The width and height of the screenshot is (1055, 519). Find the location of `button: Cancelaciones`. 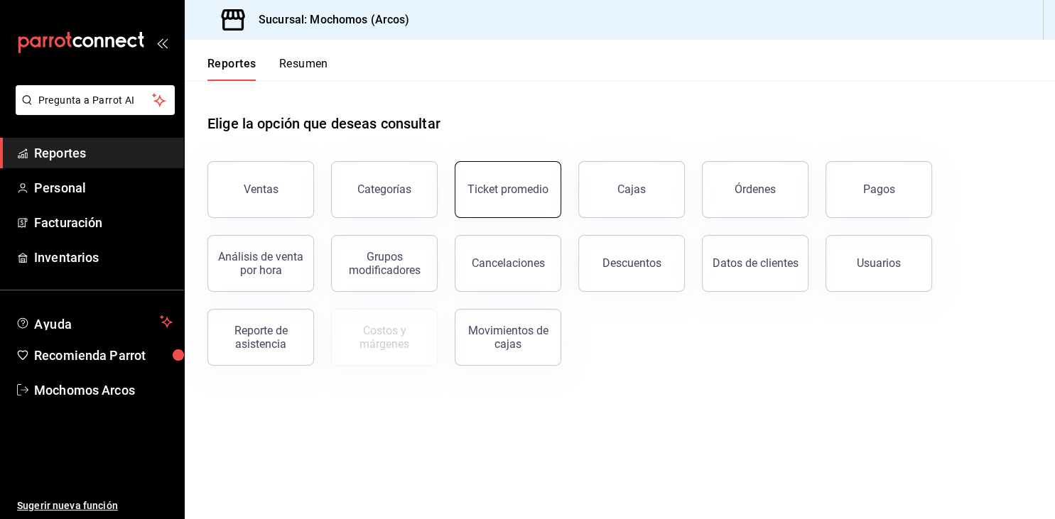

button: Cancelaciones is located at coordinates (508, 264).